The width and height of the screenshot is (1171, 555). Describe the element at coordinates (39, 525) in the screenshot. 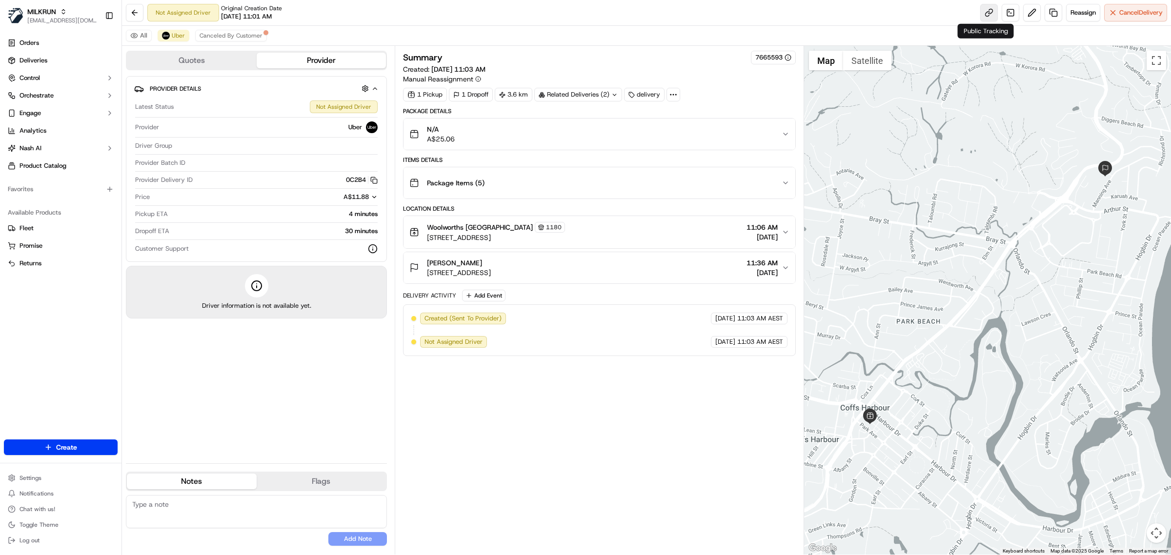

I see `span: Toggle Theme` at that location.